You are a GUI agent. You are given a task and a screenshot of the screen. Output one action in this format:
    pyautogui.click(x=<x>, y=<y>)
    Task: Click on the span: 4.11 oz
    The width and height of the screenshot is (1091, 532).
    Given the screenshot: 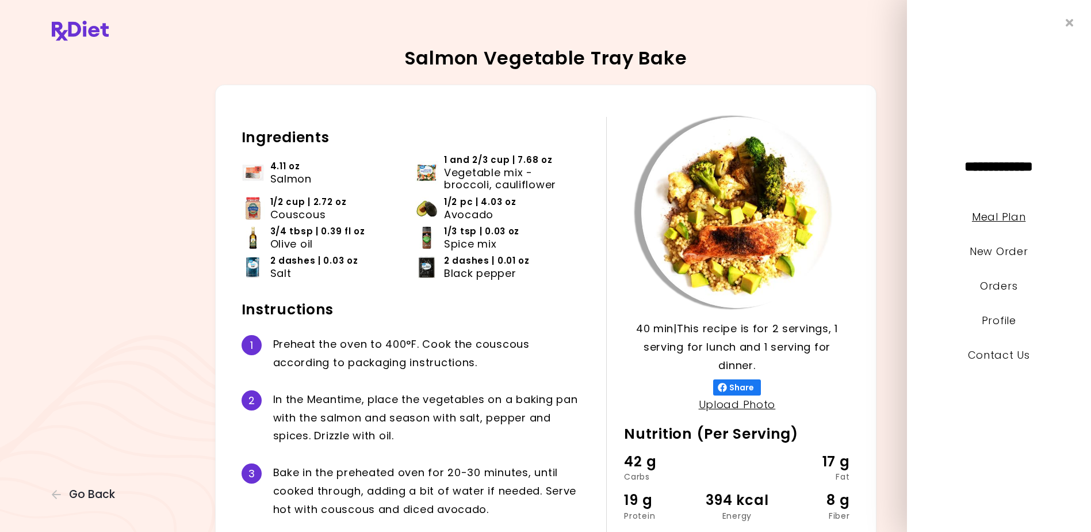 What is the action you would take?
    pyautogui.click(x=285, y=166)
    